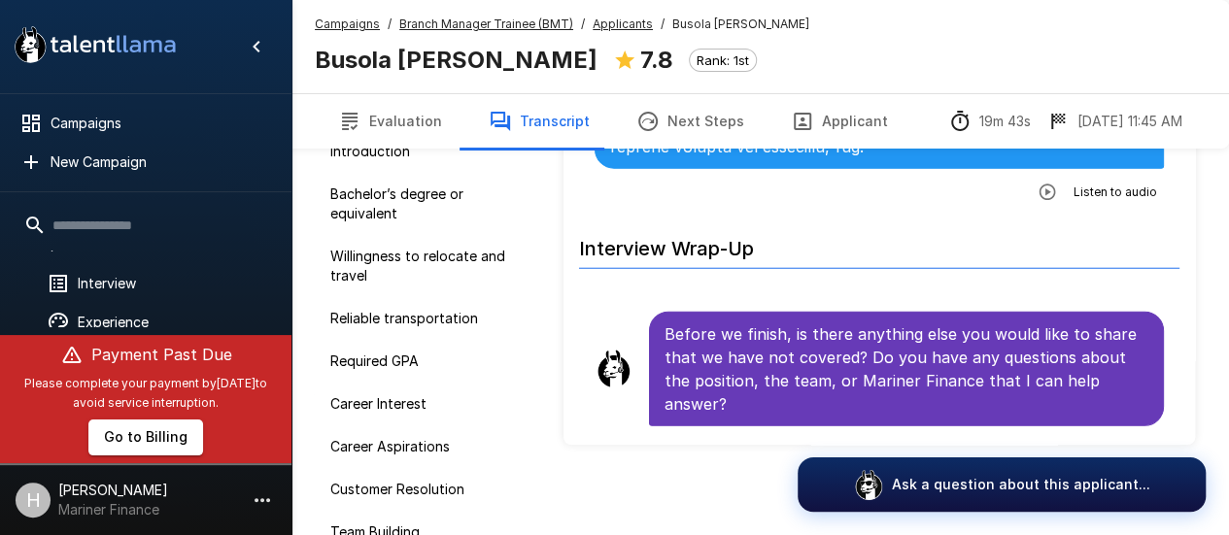 This screenshot has height=535, width=1229. Describe the element at coordinates (907, 369) in the screenshot. I see `p: Before we finish, is there anything else you would like to share that we have not covered? Do you...` at that location.